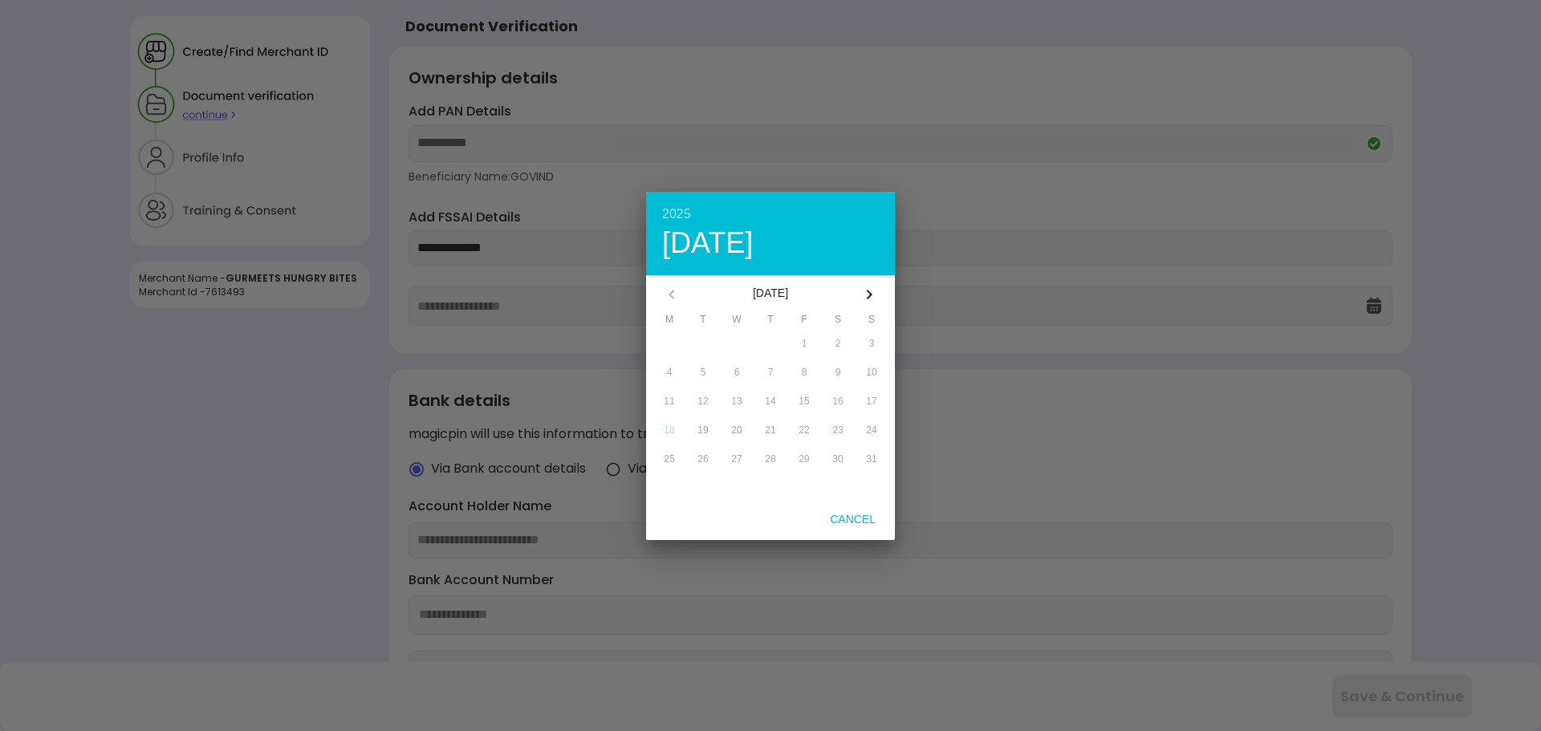 The image size is (1541, 731). I want to click on span: 19, so click(702, 430).